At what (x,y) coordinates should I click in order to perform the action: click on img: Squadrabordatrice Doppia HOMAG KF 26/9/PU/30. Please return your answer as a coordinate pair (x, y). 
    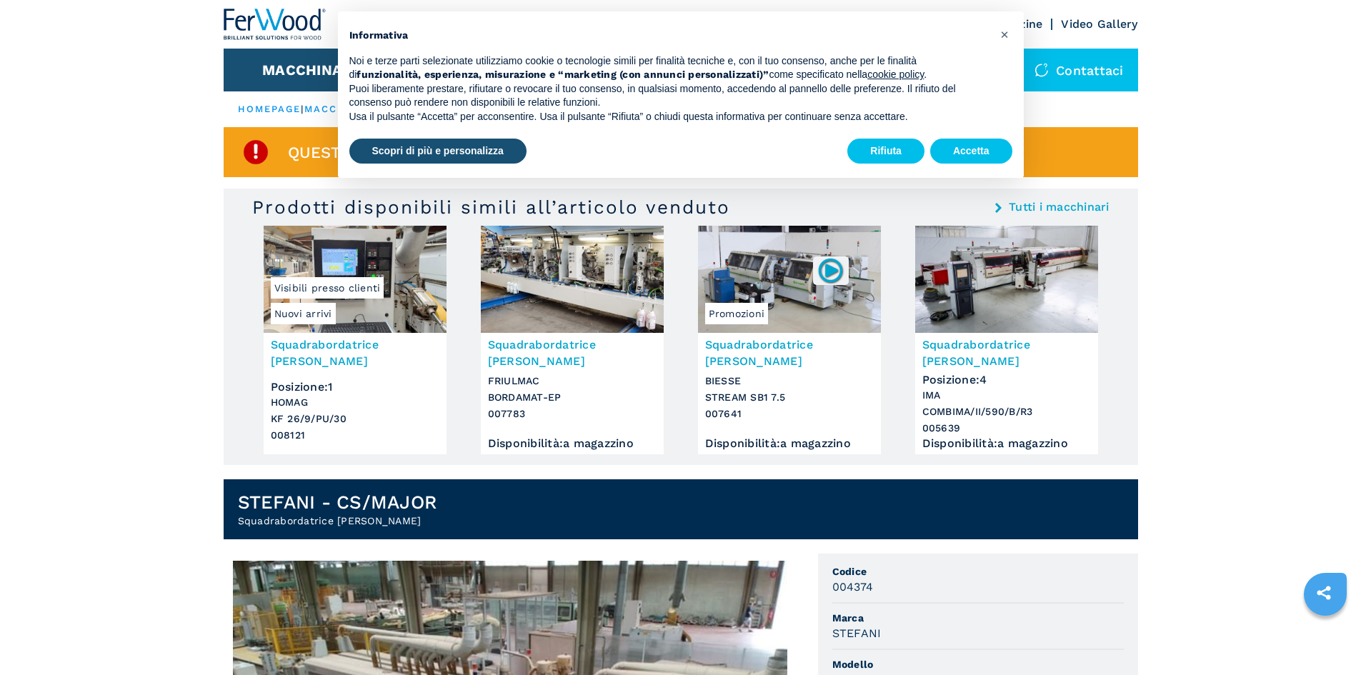
    Looking at the image, I should click on (355, 279).